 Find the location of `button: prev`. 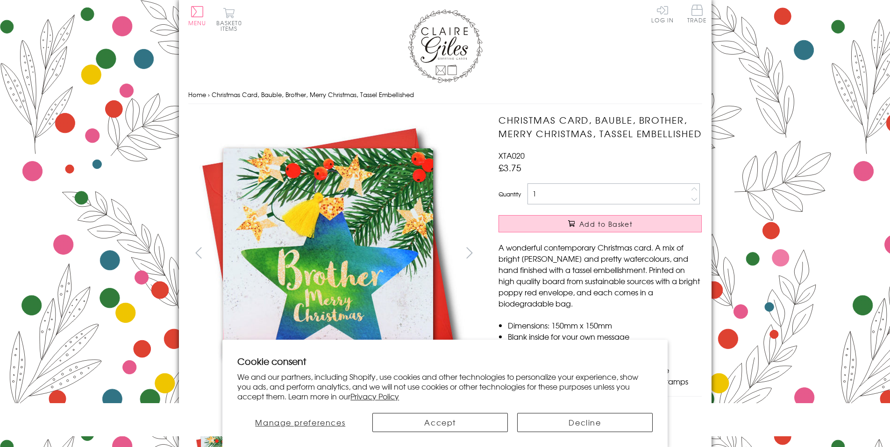

button: prev is located at coordinates (198, 253).